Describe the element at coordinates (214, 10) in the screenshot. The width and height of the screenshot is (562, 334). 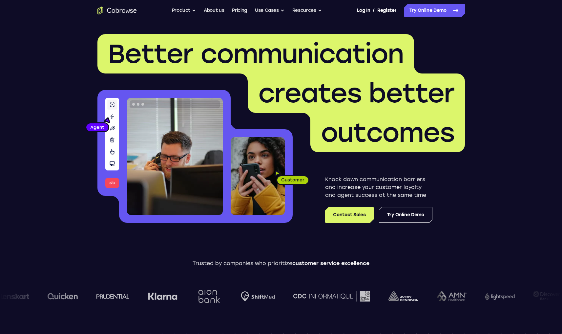
I see `a: About us` at that location.